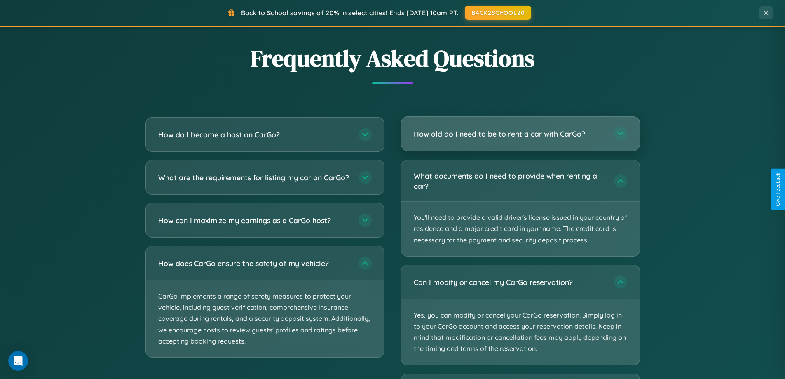 Image resolution: width=785 pixels, height=379 pixels. Describe the element at coordinates (510, 282) in the screenshot. I see `h3: Can I modify or cancel my CarGo reservation?` at that location.